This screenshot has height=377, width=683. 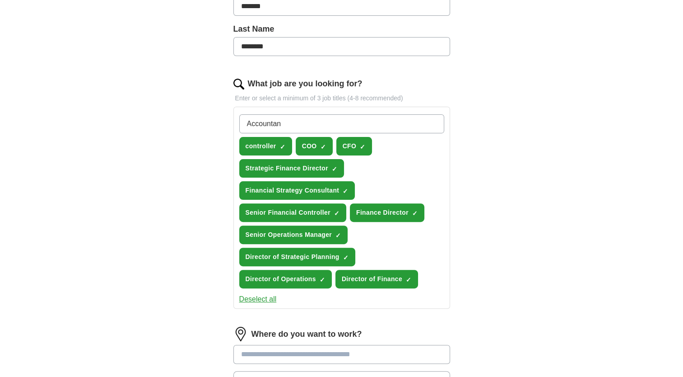 I want to click on label: Where do you want to work?, so click(x=307, y=334).